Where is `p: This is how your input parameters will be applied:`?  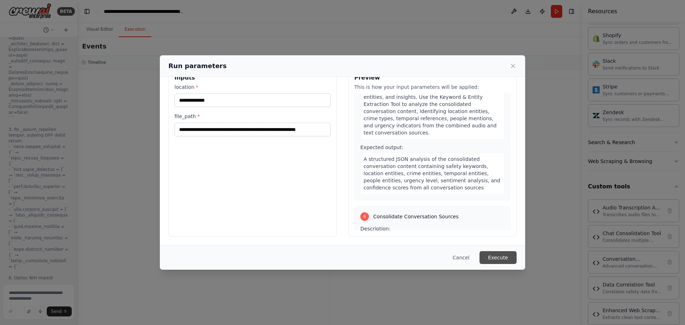
p: This is how your input parameters will be applied: is located at coordinates (432, 87).